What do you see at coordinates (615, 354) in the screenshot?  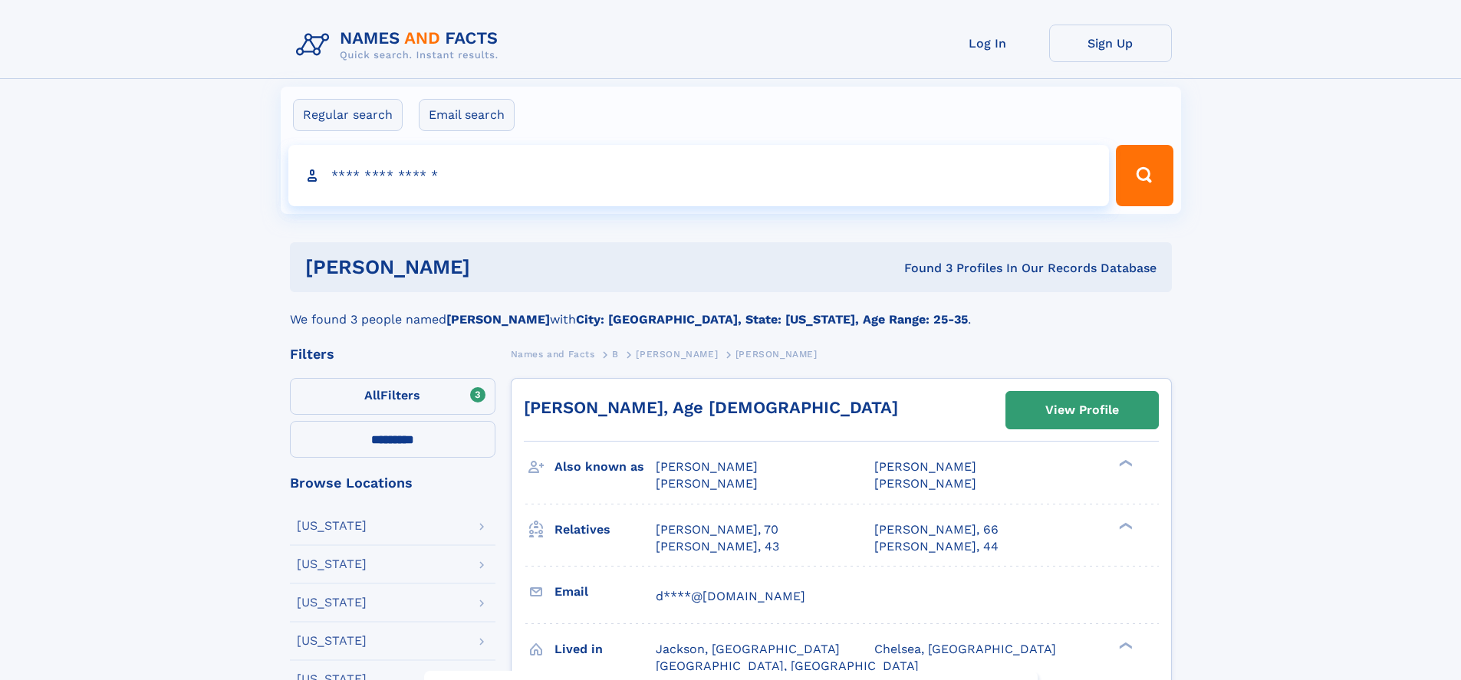 I see `span: B` at bounding box center [615, 354].